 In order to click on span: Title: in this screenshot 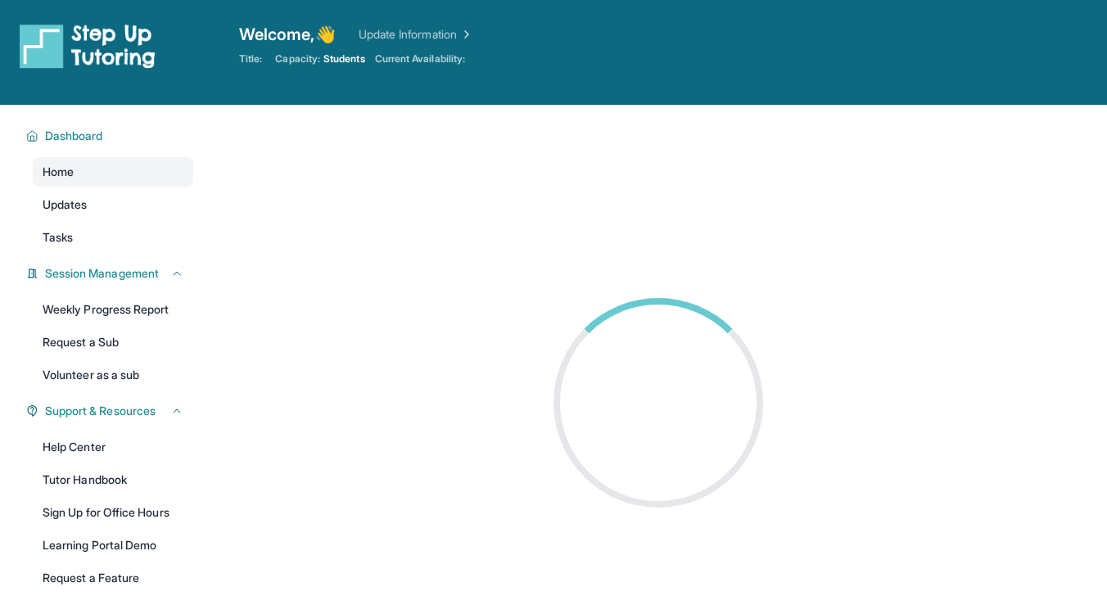, I will do `click(251, 59)`.